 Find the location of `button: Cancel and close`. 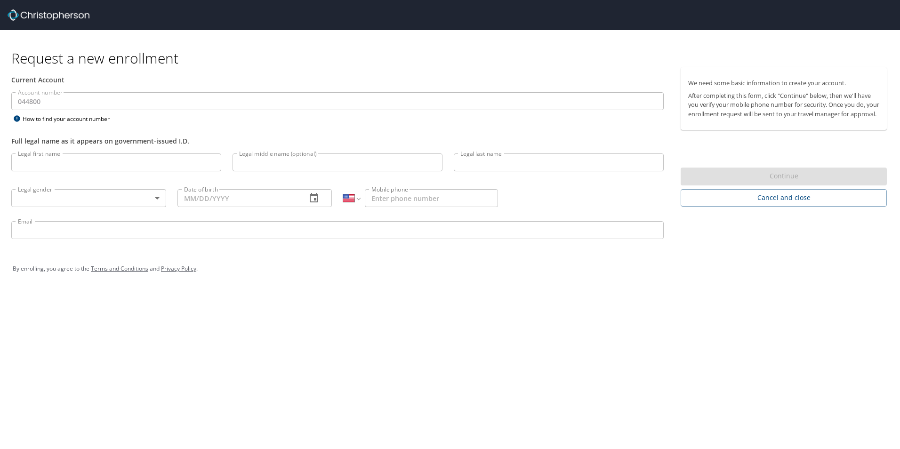

button: Cancel and close is located at coordinates (784, 198).